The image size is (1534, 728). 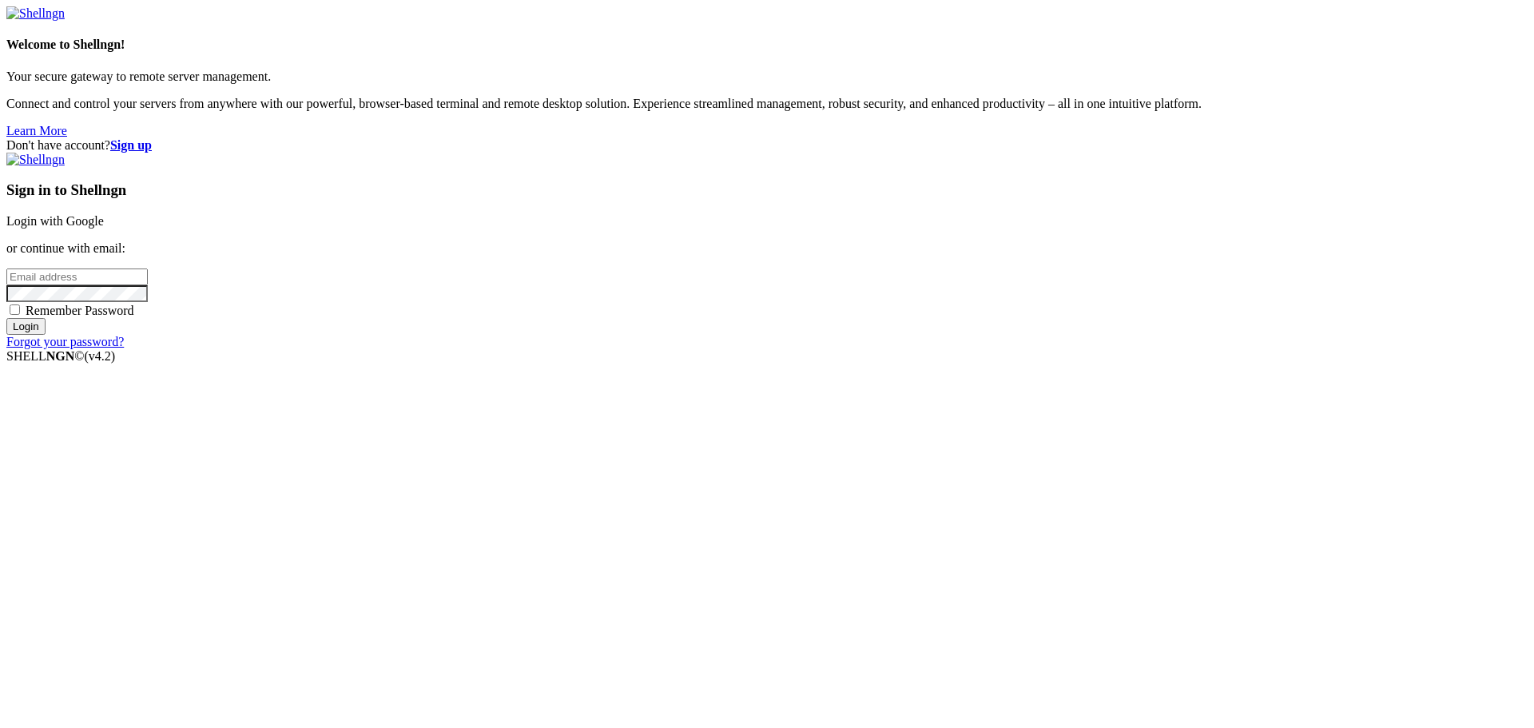 What do you see at coordinates (131, 145) in the screenshot?
I see `a: Sign up` at bounding box center [131, 145].